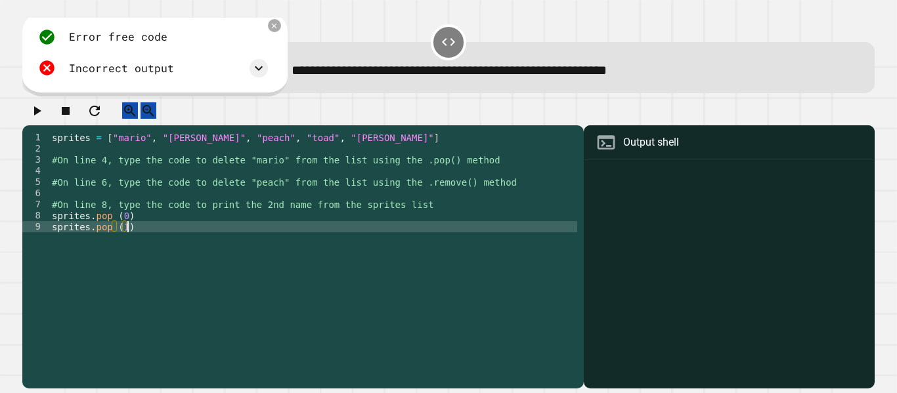 The width and height of the screenshot is (897, 393). What do you see at coordinates (35, 171) in the screenshot?
I see `div: 4` at bounding box center [35, 171].